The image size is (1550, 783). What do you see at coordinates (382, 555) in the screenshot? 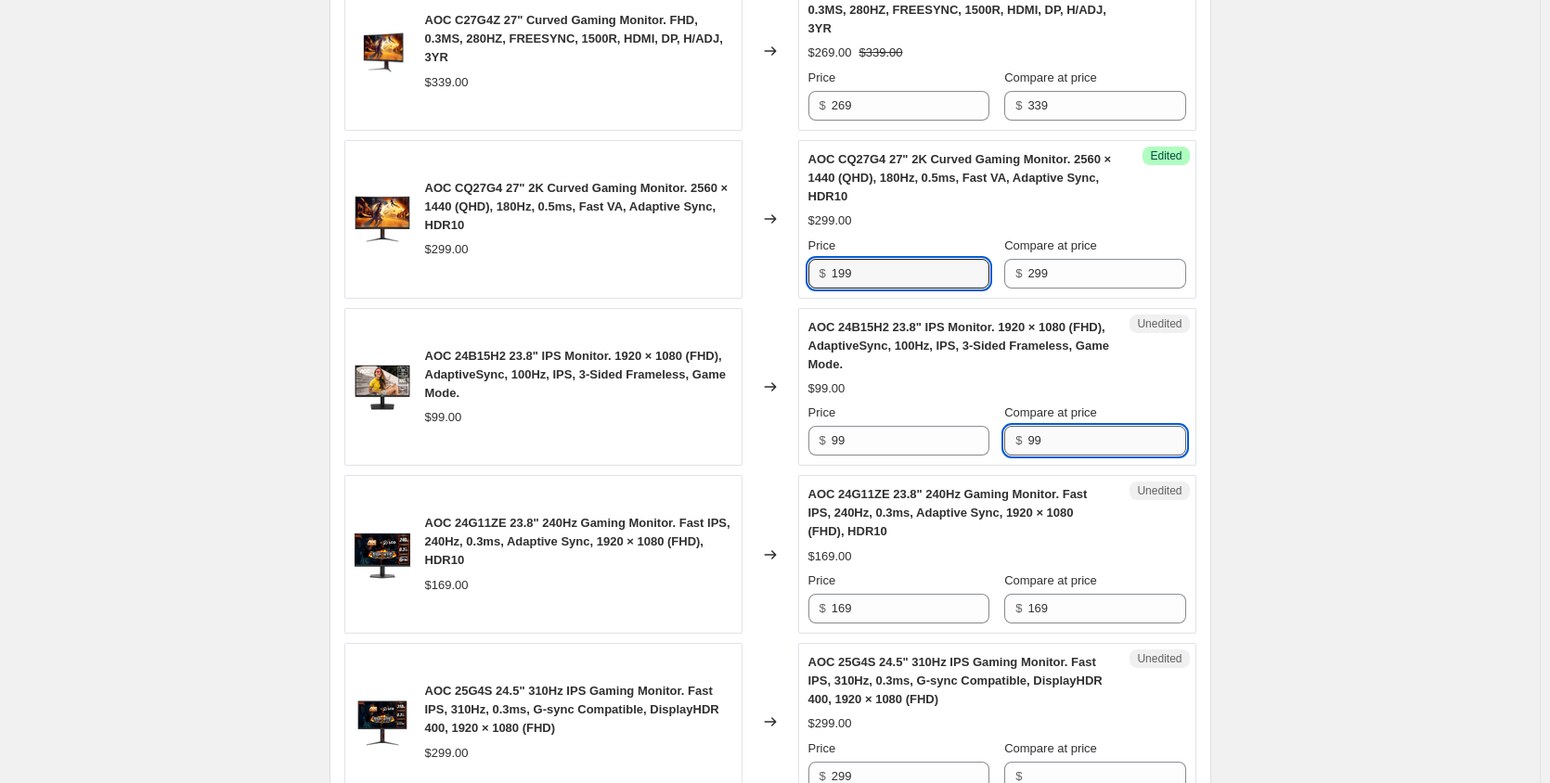
I see `img: 7866c0da9d6fb1d6505a53b5c2bd4d25_80x.png` at bounding box center [382, 555].